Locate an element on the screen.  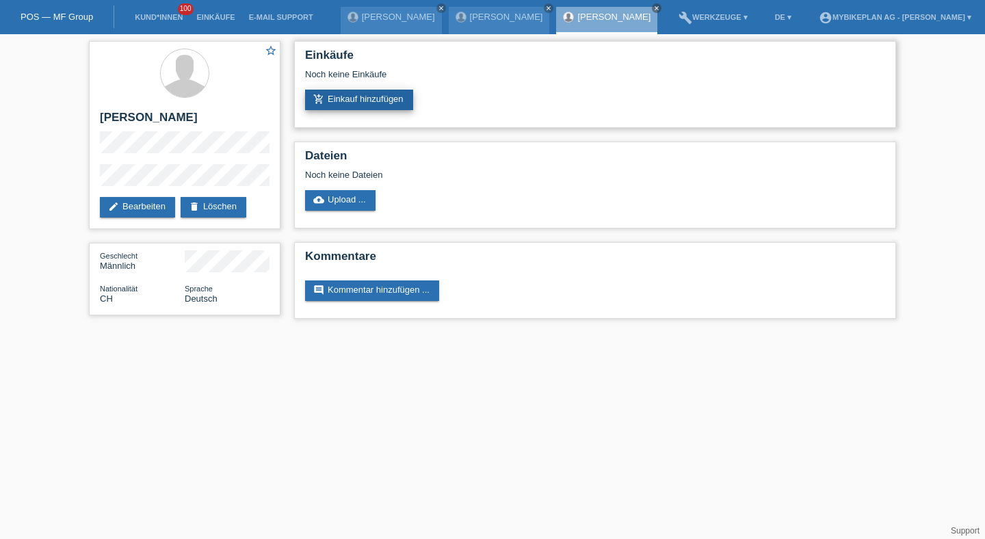
a: E-Mail Support is located at coordinates (281, 17).